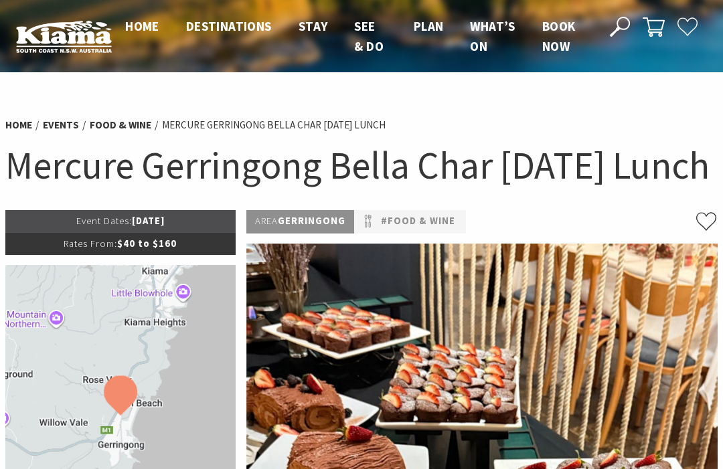 The height and width of the screenshot is (469, 723). I want to click on a: Food & Wine, so click(120, 125).